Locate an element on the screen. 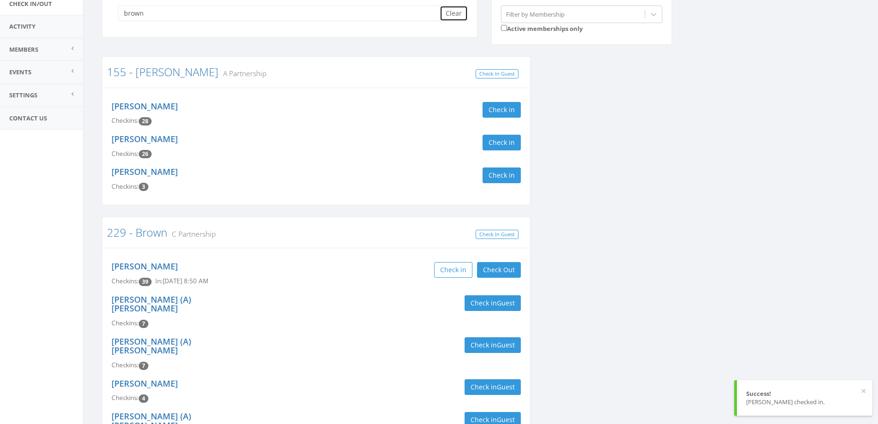  span: Settings is located at coordinates (23, 95).